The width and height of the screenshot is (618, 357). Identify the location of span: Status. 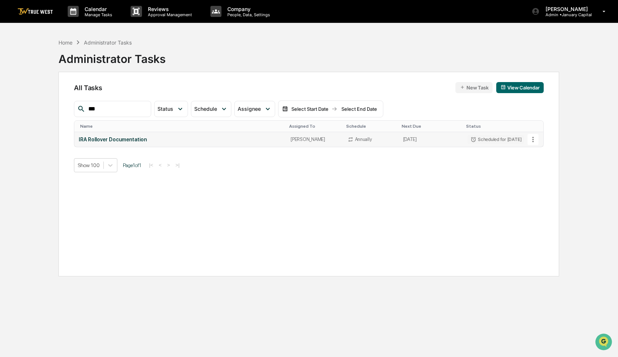
(165, 109).